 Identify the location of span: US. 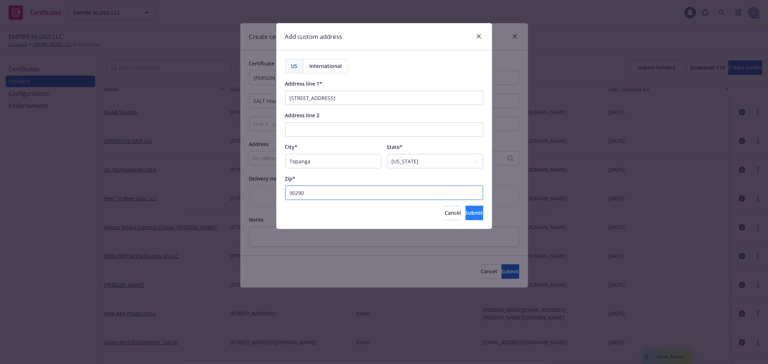
(295, 66).